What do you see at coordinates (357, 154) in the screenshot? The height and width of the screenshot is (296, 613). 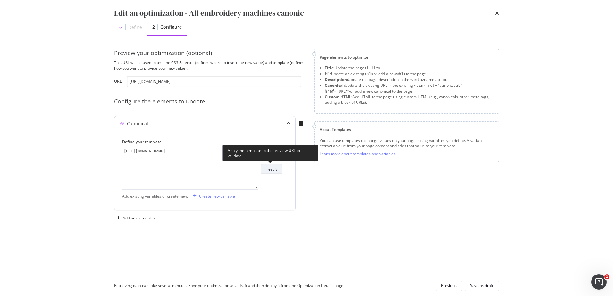 I see `a: Learn more about templates and variables` at bounding box center [357, 154].